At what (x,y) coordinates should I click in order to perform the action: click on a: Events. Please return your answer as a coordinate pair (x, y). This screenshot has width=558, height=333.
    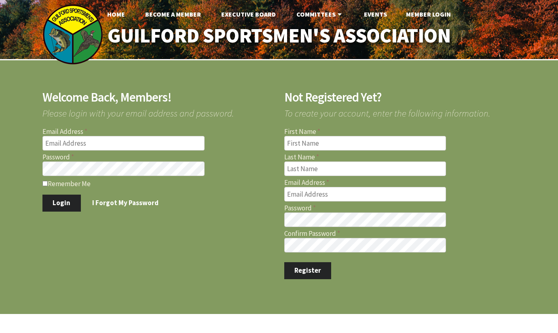
    Looking at the image, I should click on (375, 14).